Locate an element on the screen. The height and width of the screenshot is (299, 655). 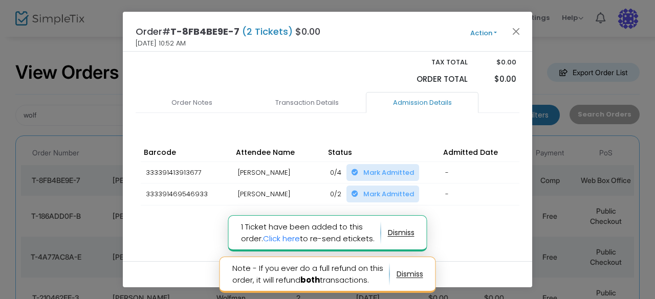
a: Admission Details is located at coordinates (422, 103).